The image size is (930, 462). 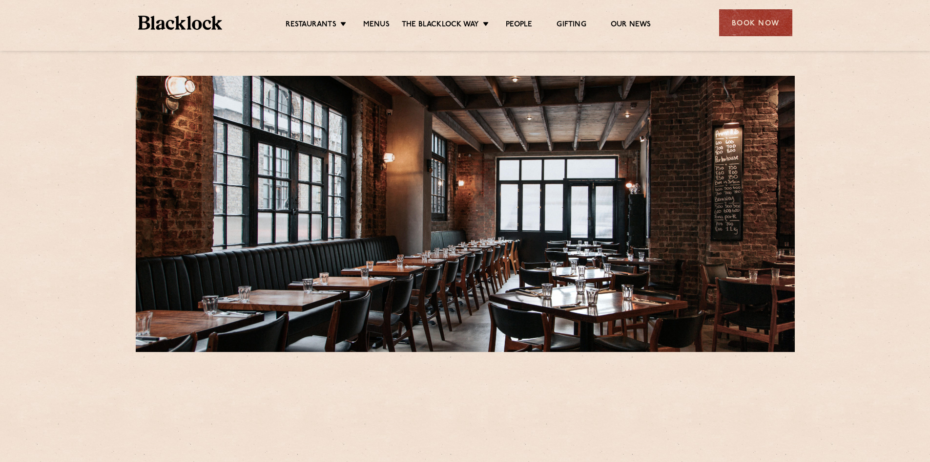 I want to click on img: BL_Textured_Logo-footer-cropped.svg, so click(x=180, y=22).